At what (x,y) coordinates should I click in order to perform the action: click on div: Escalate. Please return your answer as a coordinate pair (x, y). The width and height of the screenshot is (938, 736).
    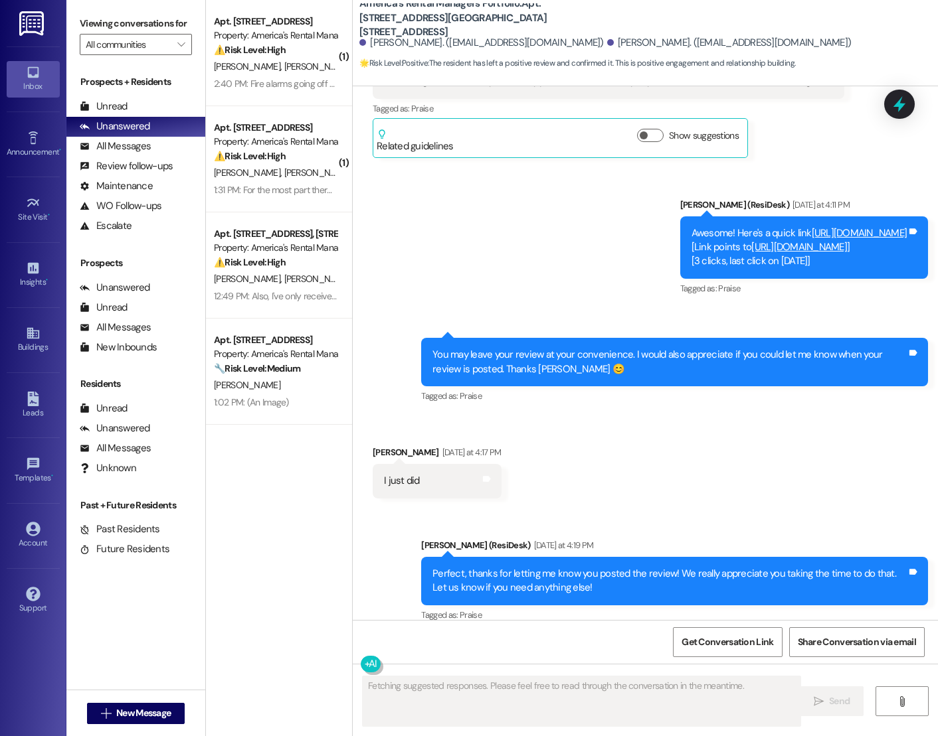
    Looking at the image, I should click on (106, 226).